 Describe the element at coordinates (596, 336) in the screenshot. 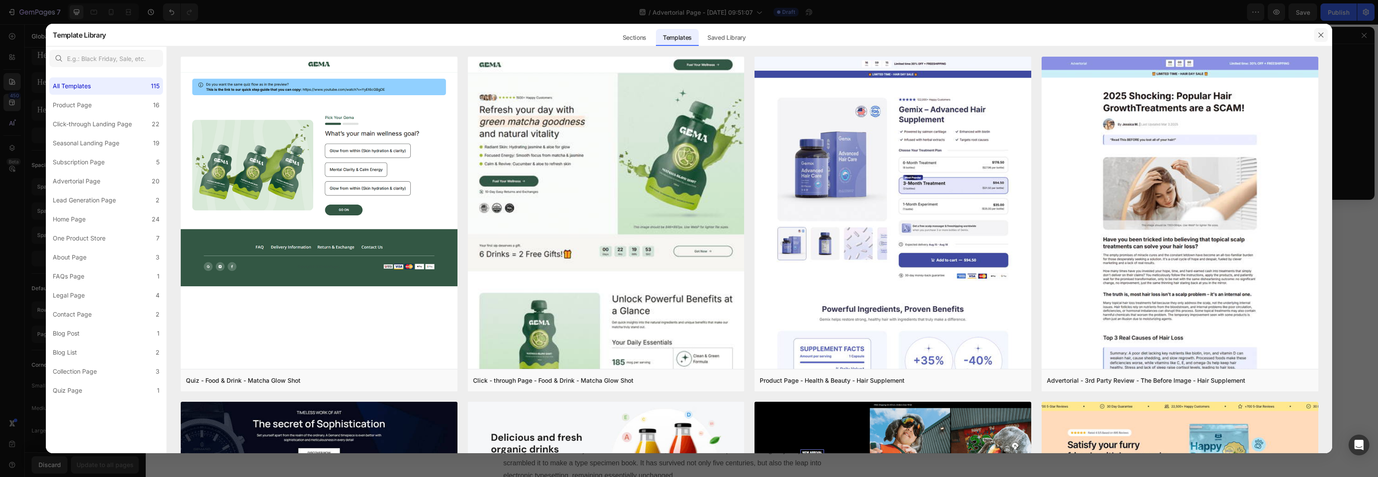

I see `div: CHECK AVAILABILITY` at that location.